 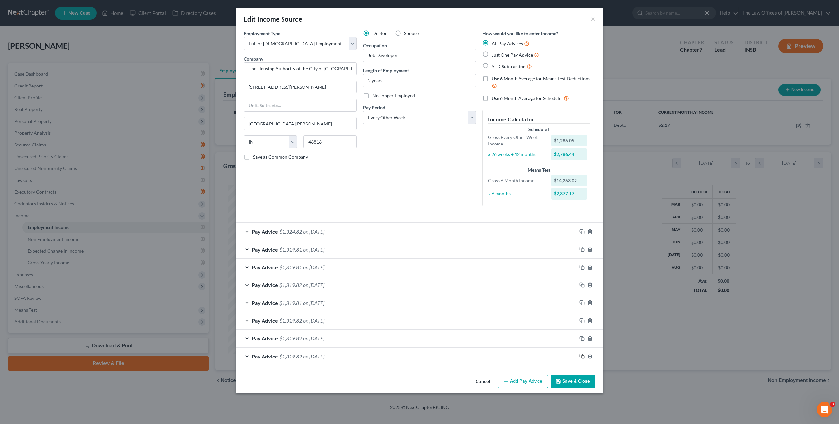 I want to click on span: Employment Type, so click(x=262, y=33).